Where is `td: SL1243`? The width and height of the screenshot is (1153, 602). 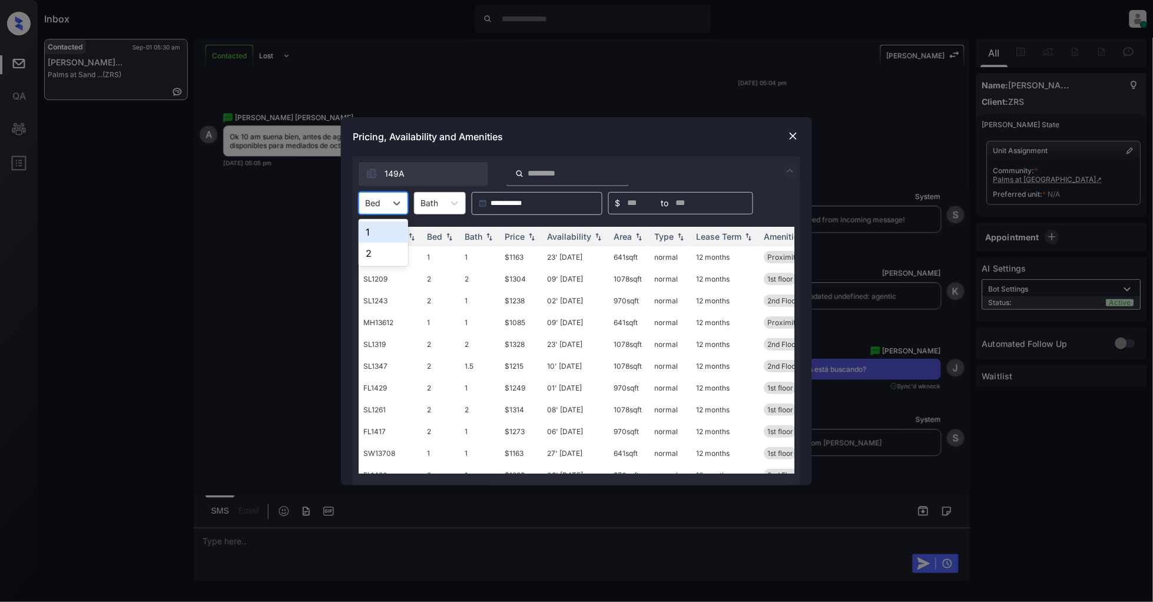
td: SL1243 is located at coordinates (390, 300).